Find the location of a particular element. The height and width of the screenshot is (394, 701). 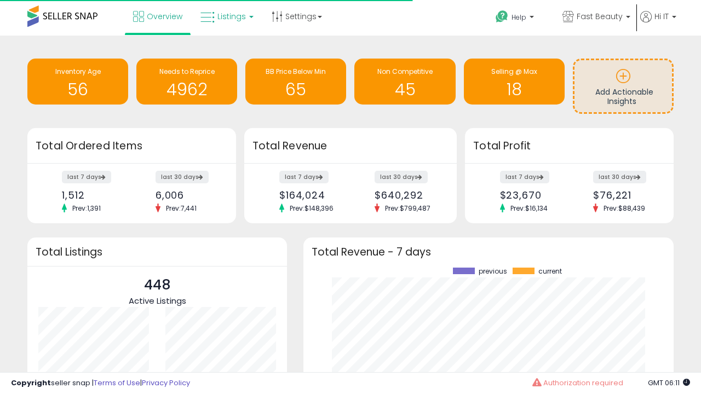

div: $23,670 is located at coordinates (531, 195).